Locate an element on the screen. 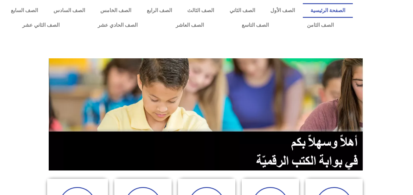 This screenshot has width=413, height=195. a: الصفحة الرئيسية is located at coordinates (328, 11).